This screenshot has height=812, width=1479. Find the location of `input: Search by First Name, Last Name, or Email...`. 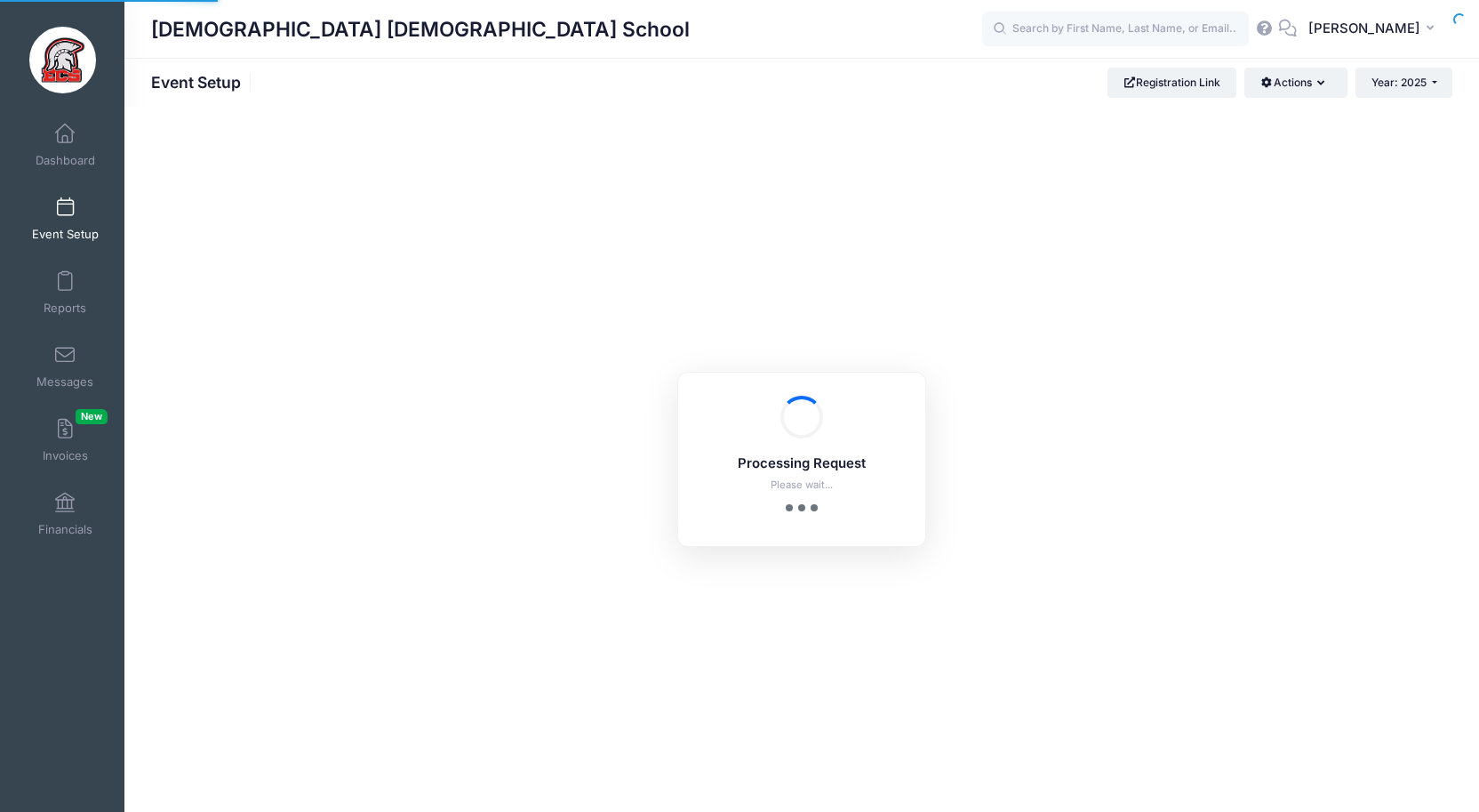

input: Search by First Name, Last Name, or Email... is located at coordinates (1116, 29).